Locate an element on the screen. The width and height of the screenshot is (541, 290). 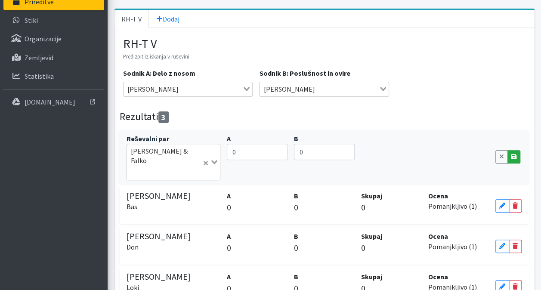
a: Stiki is located at coordinates (54, 20).